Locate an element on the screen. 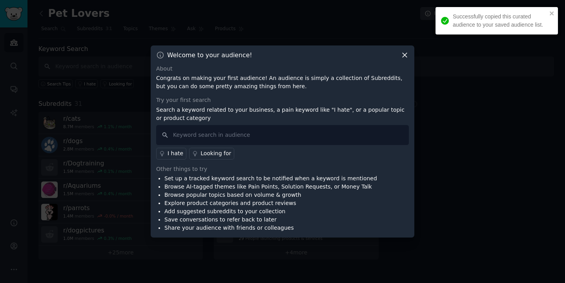 This screenshot has height=283, width=565. li: Browse AI-tagged themes like Pain Points, Solution Requests, or Money Talk is located at coordinates (271, 187).